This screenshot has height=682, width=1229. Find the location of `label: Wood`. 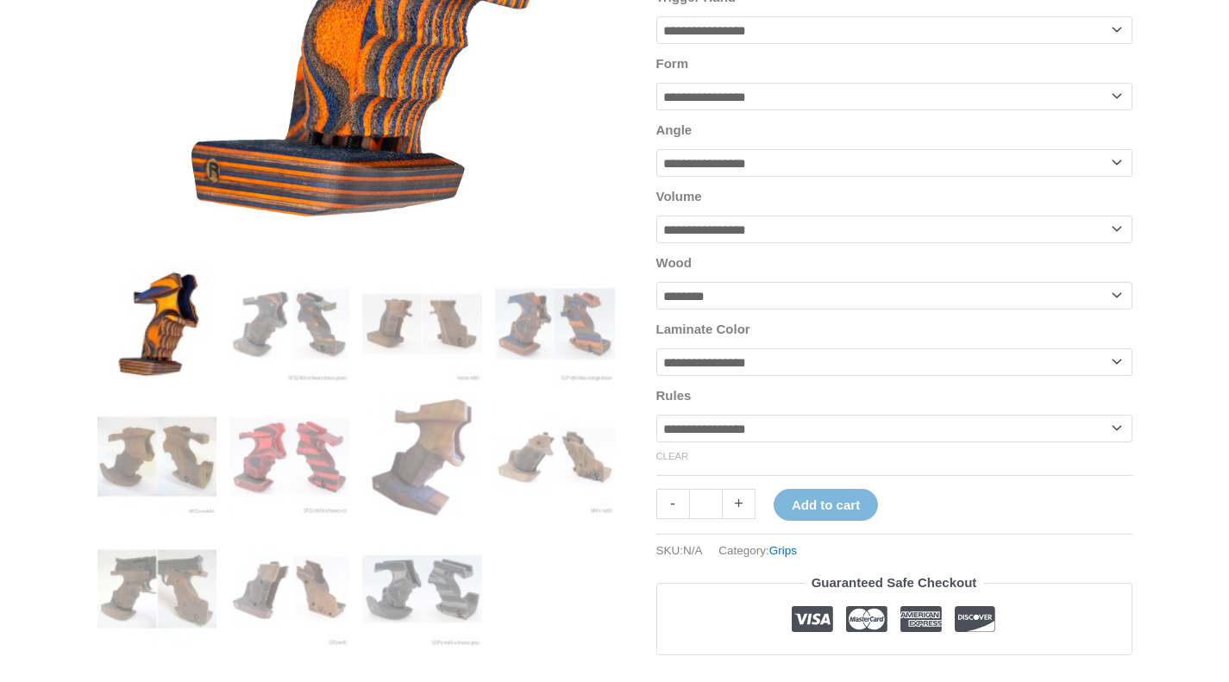

label: Wood is located at coordinates (674, 262).